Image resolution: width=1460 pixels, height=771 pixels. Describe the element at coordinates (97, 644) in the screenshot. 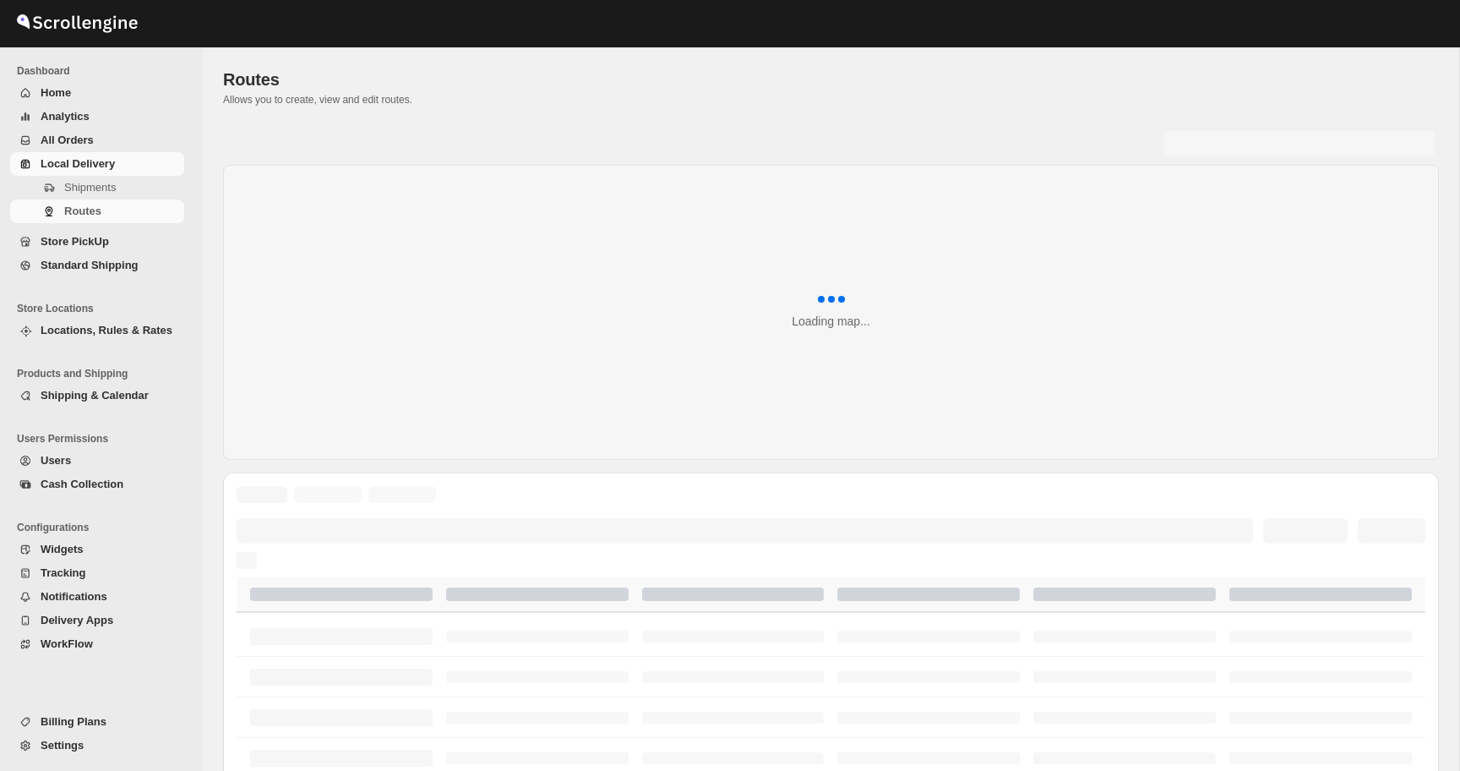

I see `button: WorkFlow` at that location.